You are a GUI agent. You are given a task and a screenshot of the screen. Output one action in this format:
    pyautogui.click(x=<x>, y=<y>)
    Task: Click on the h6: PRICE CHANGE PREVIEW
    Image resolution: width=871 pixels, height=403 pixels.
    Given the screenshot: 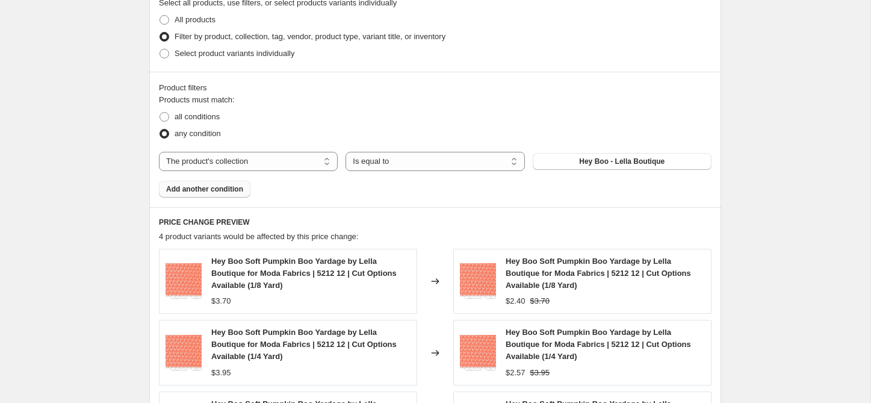 What is the action you would take?
    pyautogui.click(x=435, y=222)
    